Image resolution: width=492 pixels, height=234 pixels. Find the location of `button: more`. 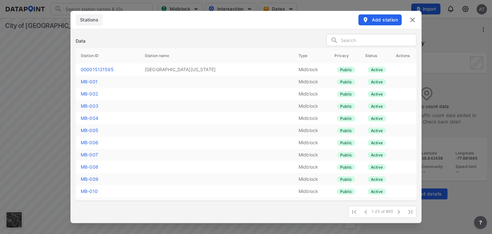

button: more is located at coordinates (480, 222).